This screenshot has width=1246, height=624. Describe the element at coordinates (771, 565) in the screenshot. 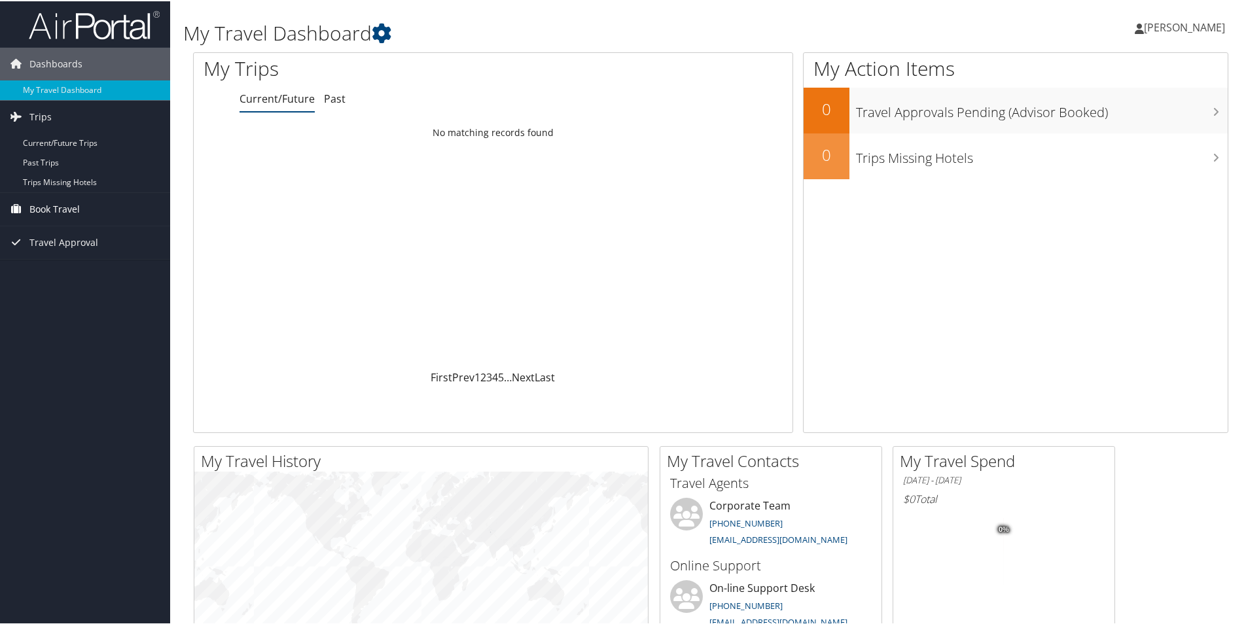

I see `h3: Online Support` at that location.